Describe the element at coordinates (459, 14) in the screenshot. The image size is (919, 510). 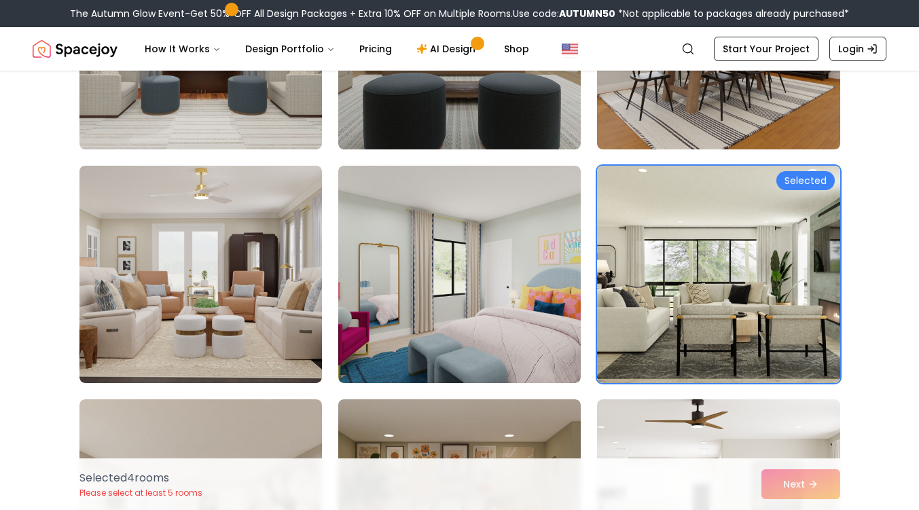
I see `div: The Autumn Glow Event-Get 50% OFF All Design Packages + Extra 10% OFF on Multiple Rooms.` at that location.